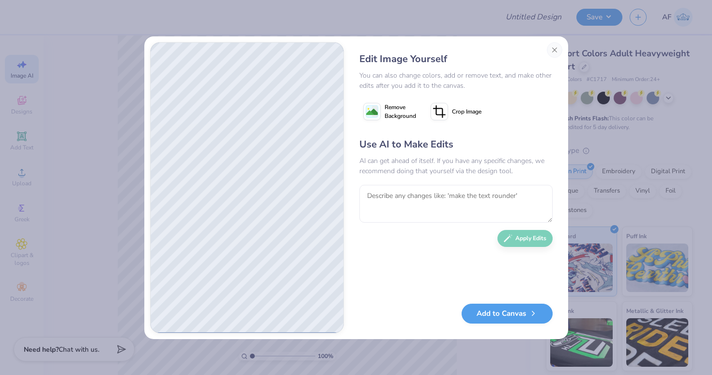  Describe the element at coordinates (456, 166) in the screenshot. I see `div: AI can get ahead of itself. If you have any specific changes, we recommend doing that yourself vi...` at that location.